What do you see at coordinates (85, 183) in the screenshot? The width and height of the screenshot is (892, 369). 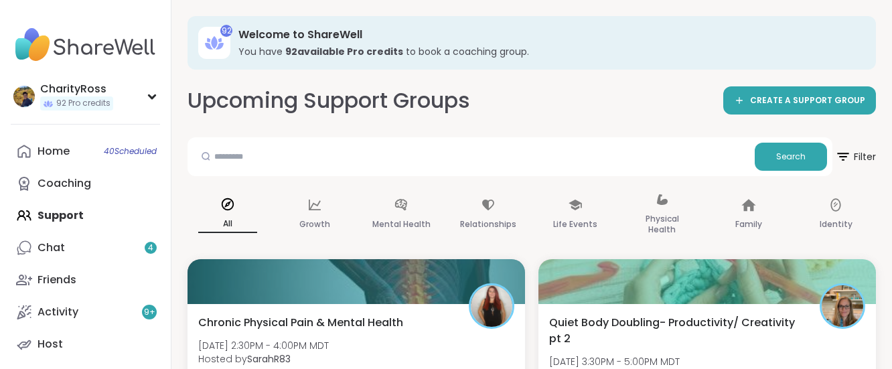 I see `a: Coaching` at bounding box center [85, 183].